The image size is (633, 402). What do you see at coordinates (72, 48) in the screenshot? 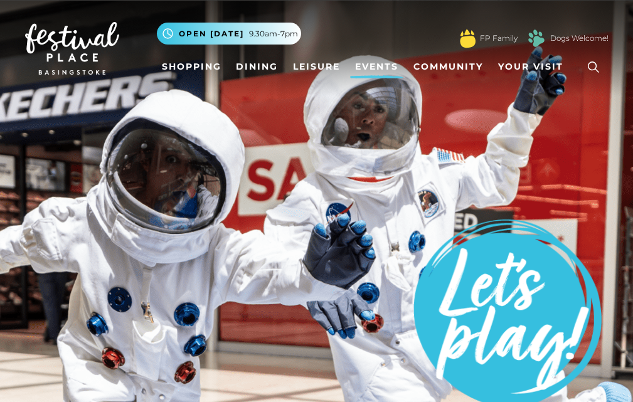
I see `img: Festival Place Logo` at bounding box center [72, 48].